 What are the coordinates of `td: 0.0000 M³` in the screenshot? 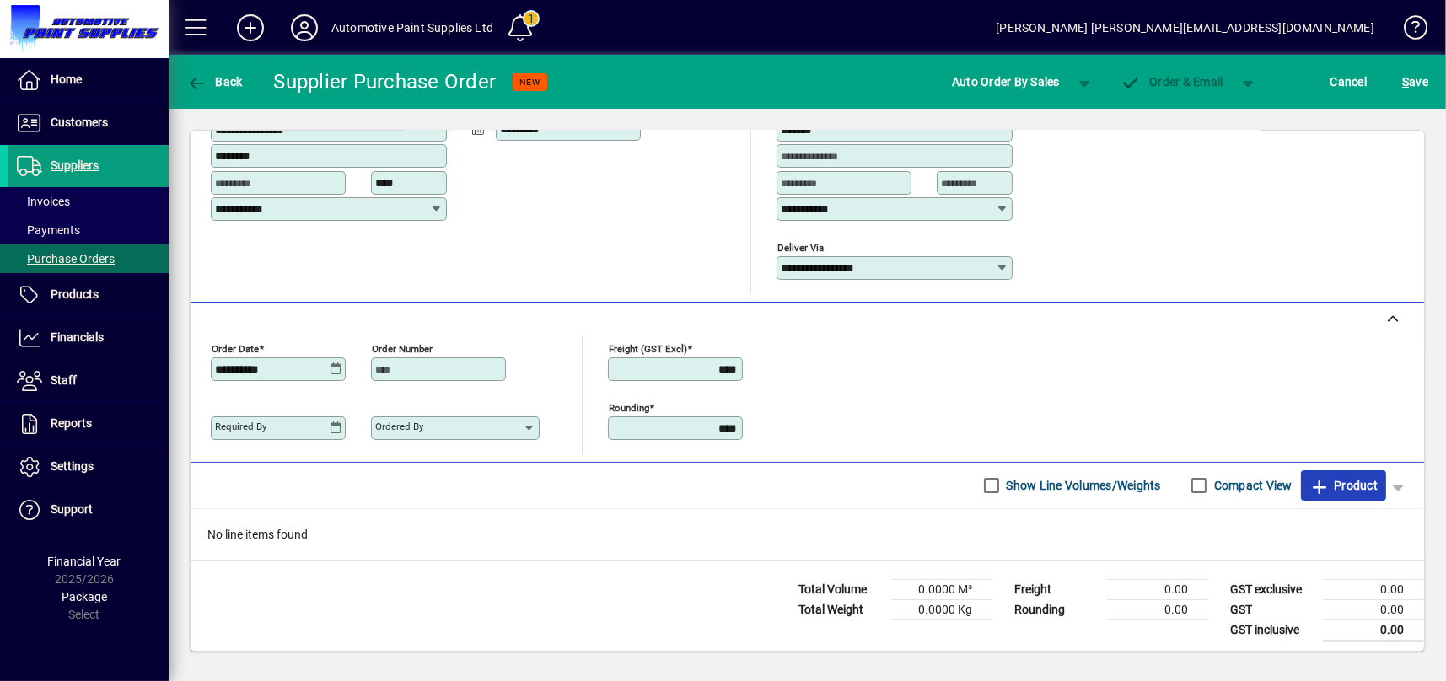 It's located at (942, 589).